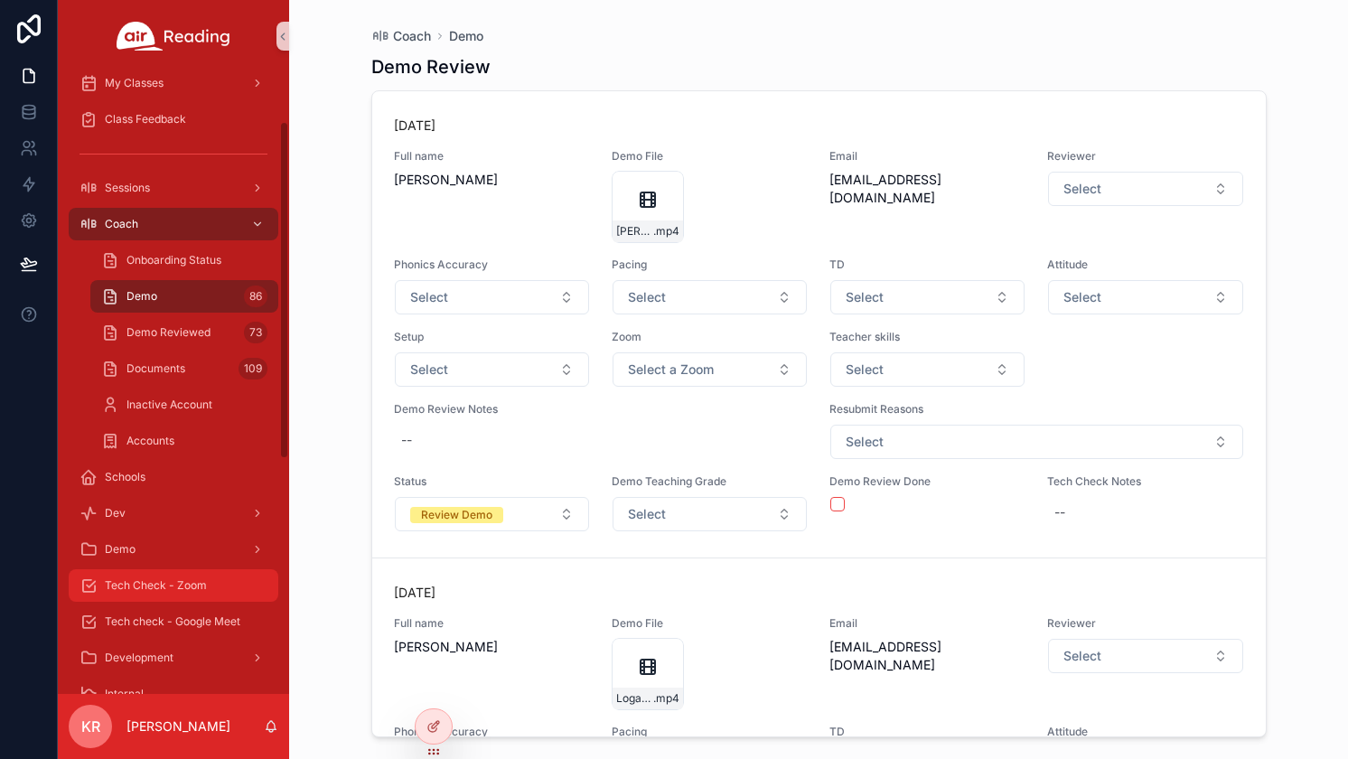 This screenshot has width=1348, height=759. What do you see at coordinates (125, 477) in the screenshot?
I see `span: Schools` at bounding box center [125, 477].